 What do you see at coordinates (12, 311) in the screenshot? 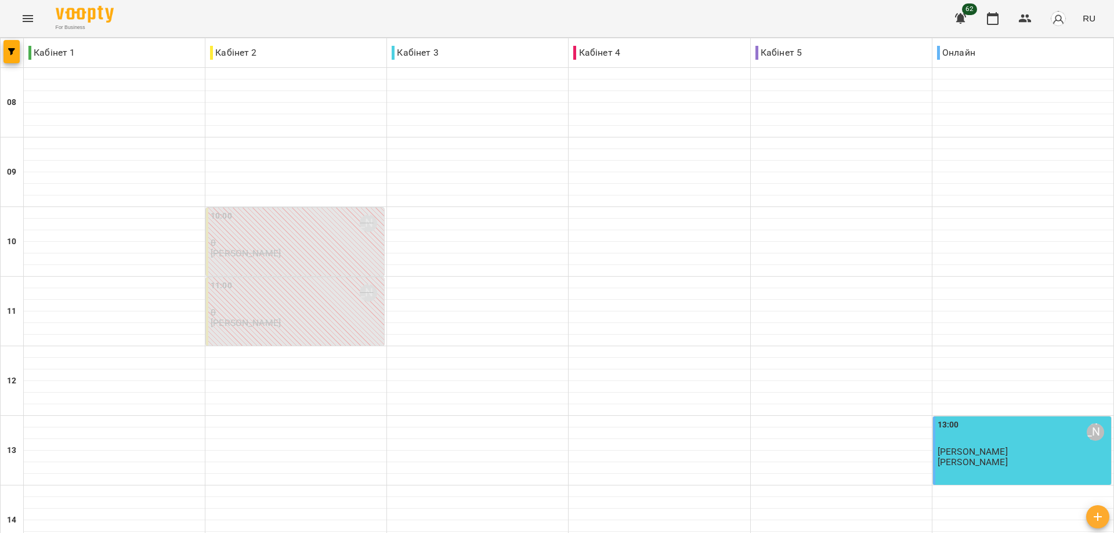
I see `h6: 11` at bounding box center [12, 311].